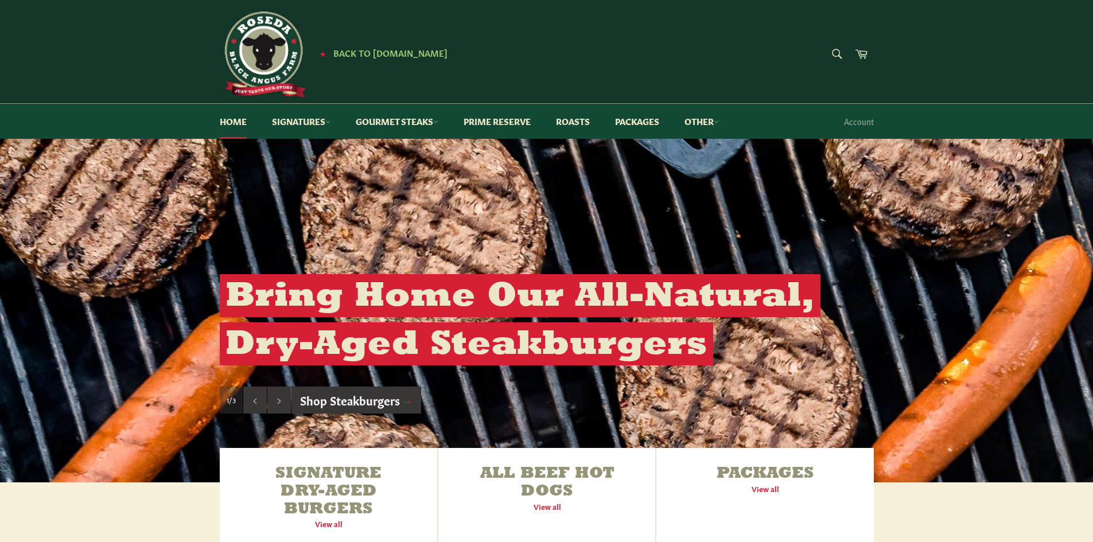  Describe the element at coordinates (497, 121) in the screenshot. I see `a: Prime Reserve` at that location.